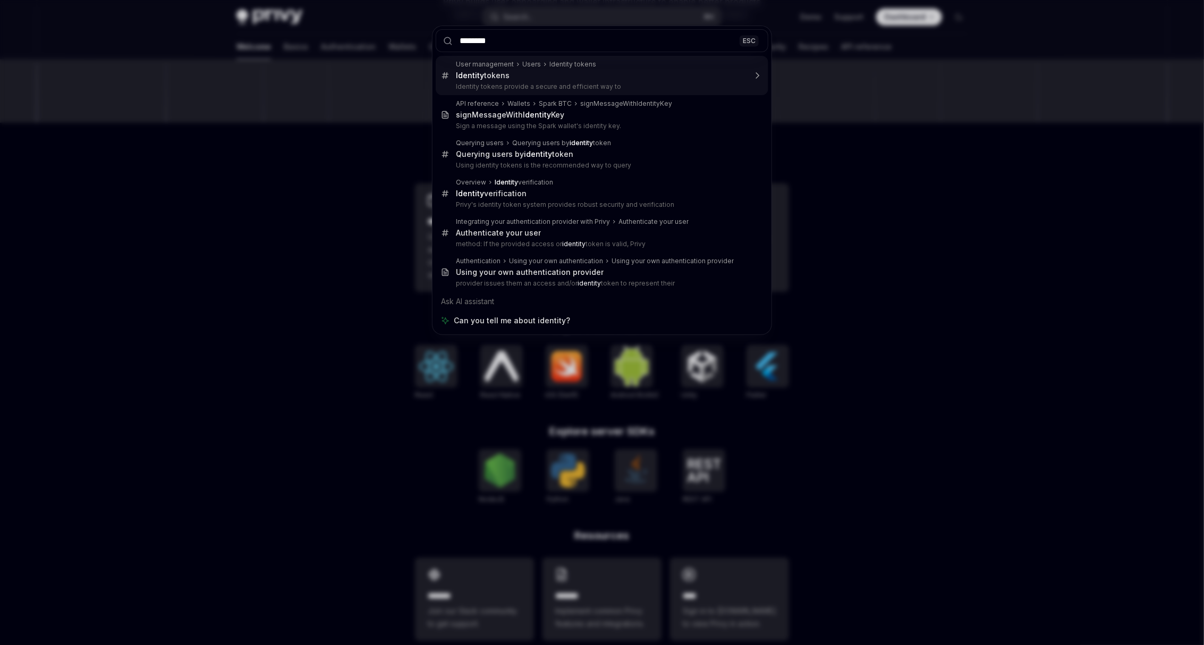 The width and height of the screenshot is (1204, 645). Describe the element at coordinates (533, 222) in the screenshot. I see `div: Integrating your authentication provider with Privy` at that location.